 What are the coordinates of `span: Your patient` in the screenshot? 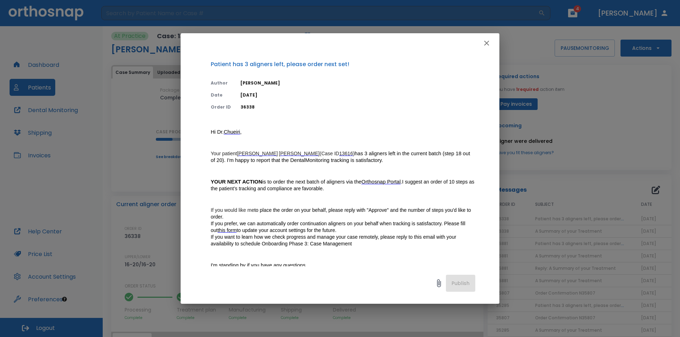 It's located at (224, 154).